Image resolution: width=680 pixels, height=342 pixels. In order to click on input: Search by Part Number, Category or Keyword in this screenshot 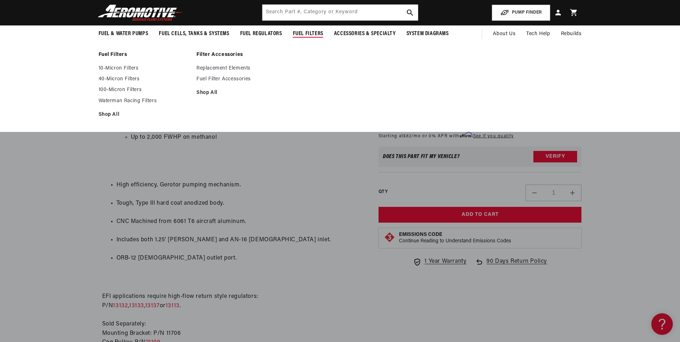, I will do `click(340, 13)`.